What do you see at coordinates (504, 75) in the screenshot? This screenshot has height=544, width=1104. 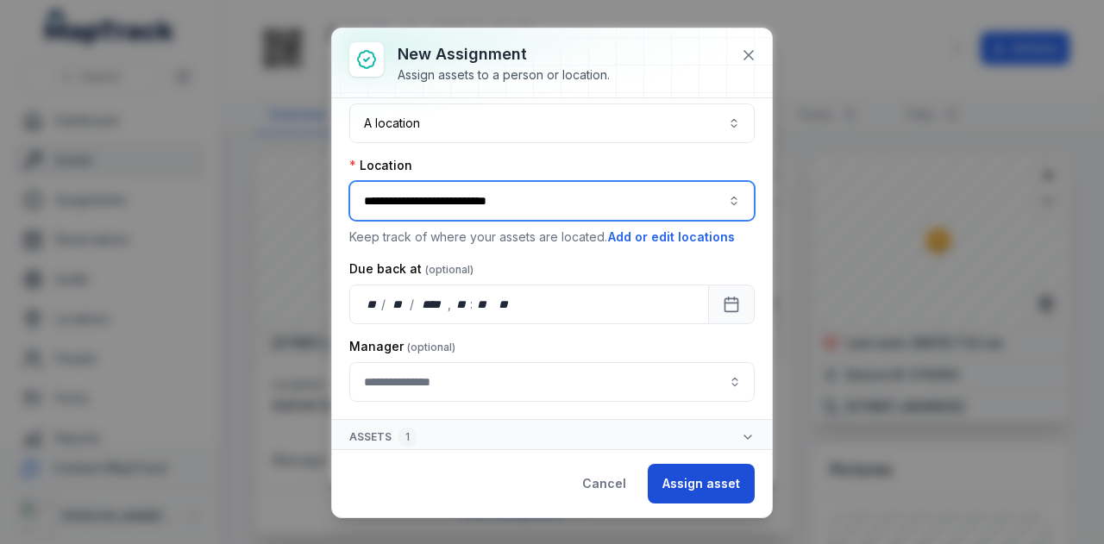 I see `div: Assign assets to a person or location.` at bounding box center [504, 75].